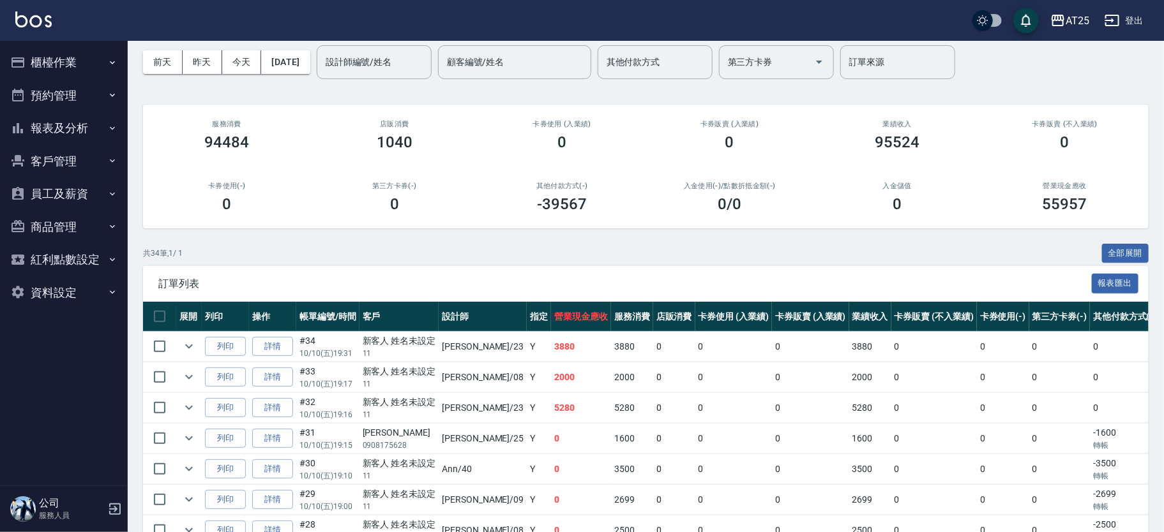  What do you see at coordinates (625, 284) in the screenshot?
I see `span: 訂單列表` at bounding box center [625, 284].